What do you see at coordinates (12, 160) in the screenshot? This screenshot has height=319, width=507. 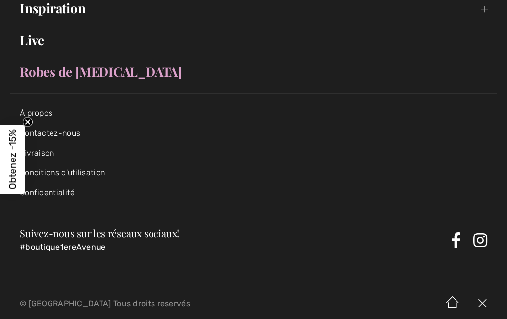 I see `span: Obtenez -15%` at bounding box center [12, 160].